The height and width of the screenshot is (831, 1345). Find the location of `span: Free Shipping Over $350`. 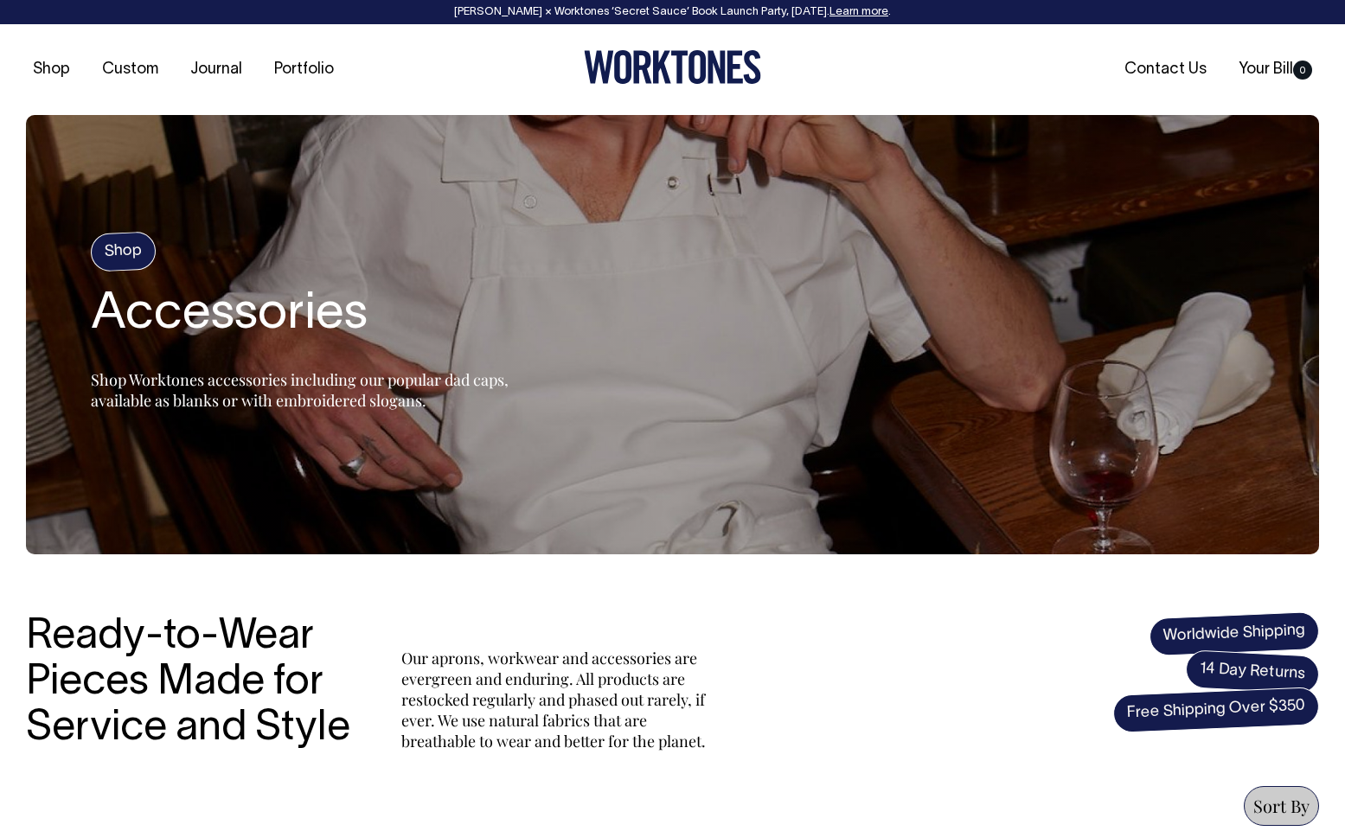

span: Free Shipping Over $350 is located at coordinates (1216, 710).